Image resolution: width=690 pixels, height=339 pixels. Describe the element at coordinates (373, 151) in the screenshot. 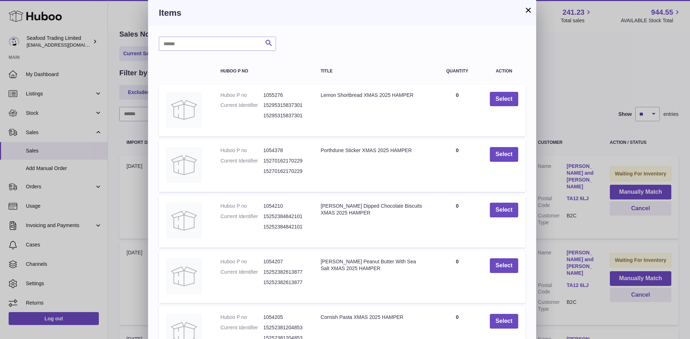

I see `div: Porthdune Sticker XMAS 2025 HAMPER` at that location.